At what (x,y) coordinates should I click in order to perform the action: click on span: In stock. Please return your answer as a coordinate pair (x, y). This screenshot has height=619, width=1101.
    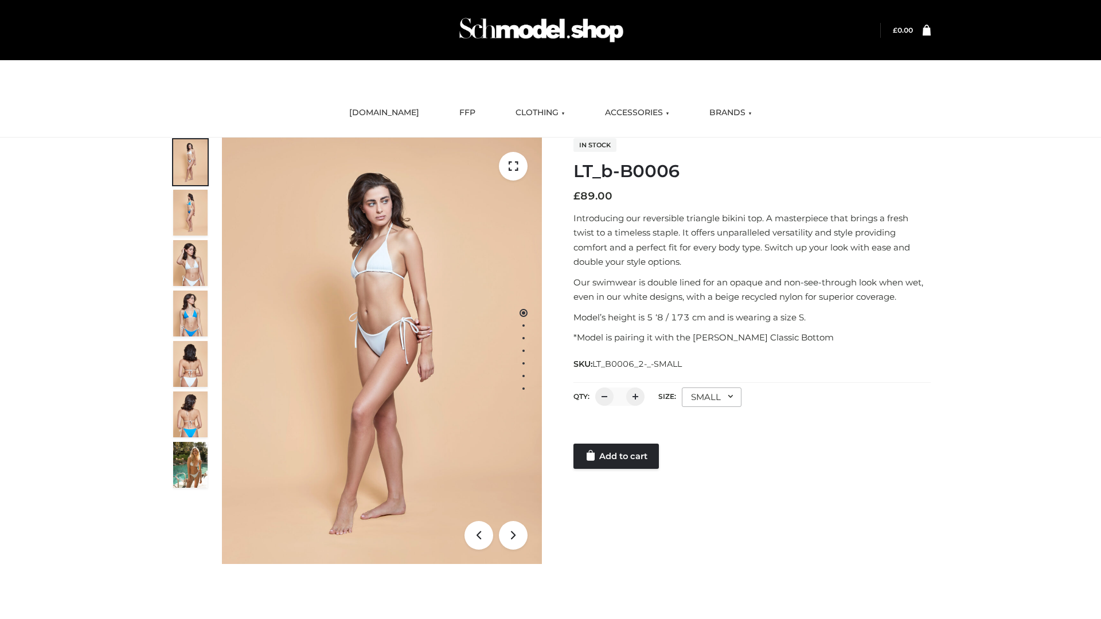
    Looking at the image, I should click on (595, 145).